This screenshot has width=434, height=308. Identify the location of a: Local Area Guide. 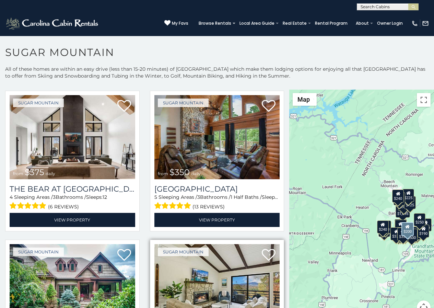
(257, 23).